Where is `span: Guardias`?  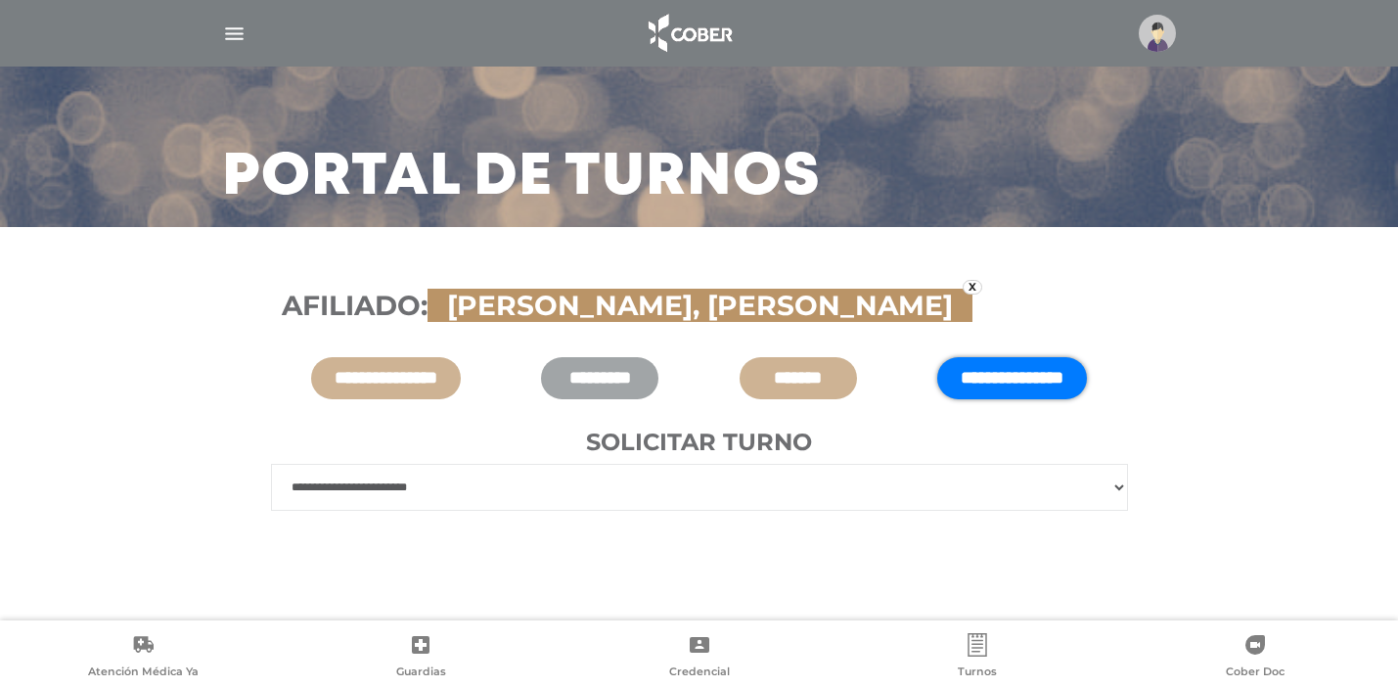
span: Guardias is located at coordinates (421, 673).